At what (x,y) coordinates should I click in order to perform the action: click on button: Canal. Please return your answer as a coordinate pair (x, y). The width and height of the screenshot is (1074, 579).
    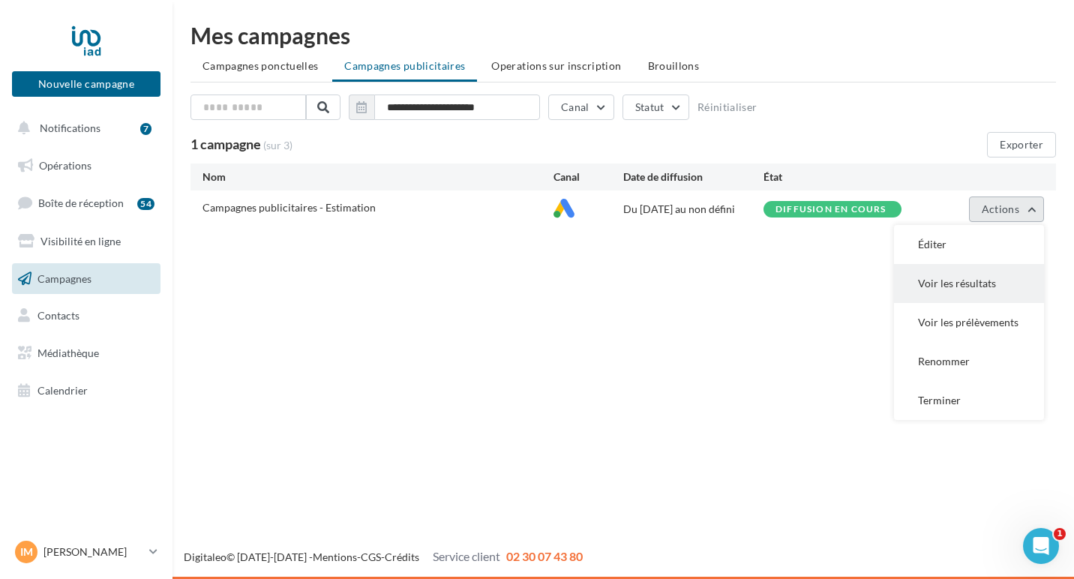
    Looking at the image, I should click on (581, 107).